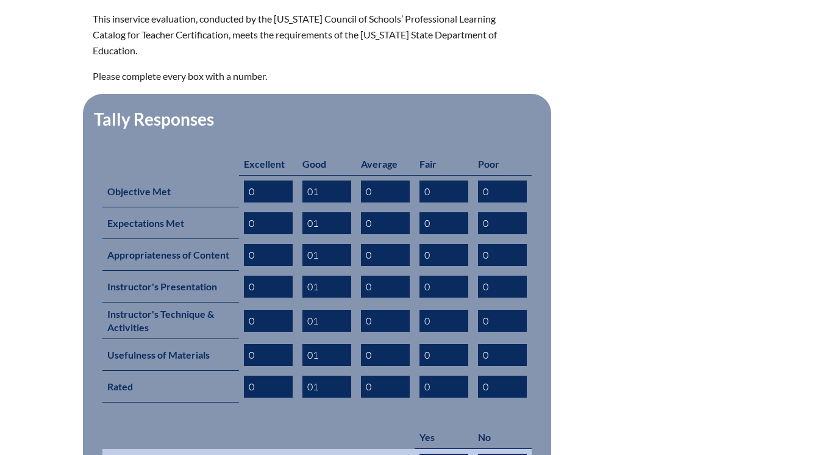 This screenshot has height=455, width=831. Describe the element at coordinates (327, 164) in the screenshot. I see `th: Good` at that location.